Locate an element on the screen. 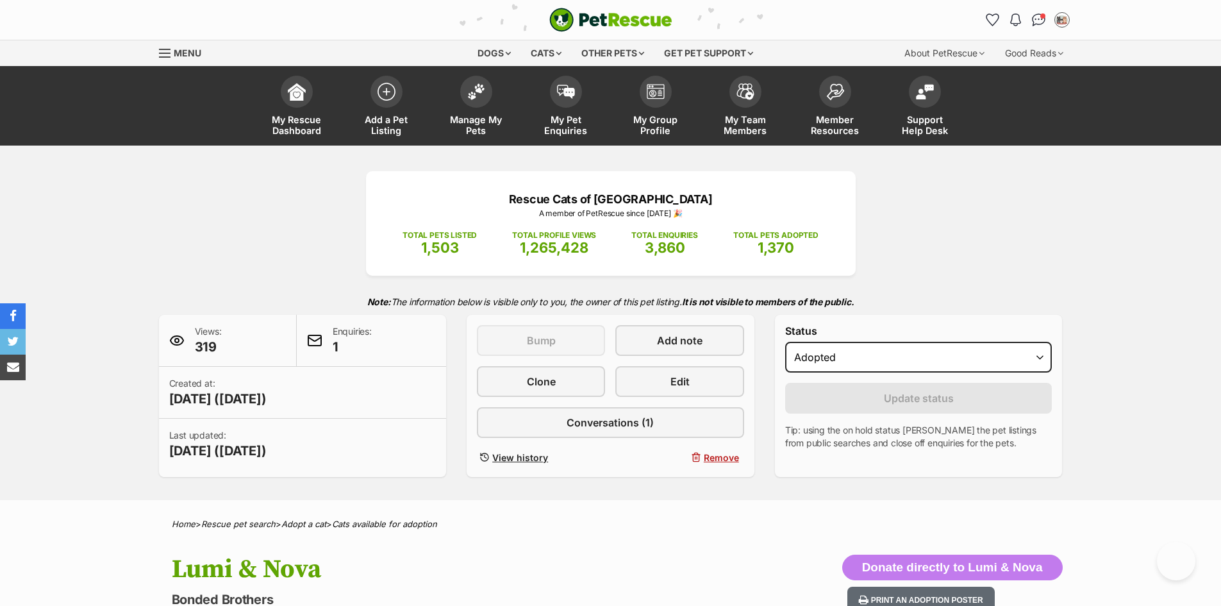  div: Other pets is located at coordinates (613, 53).